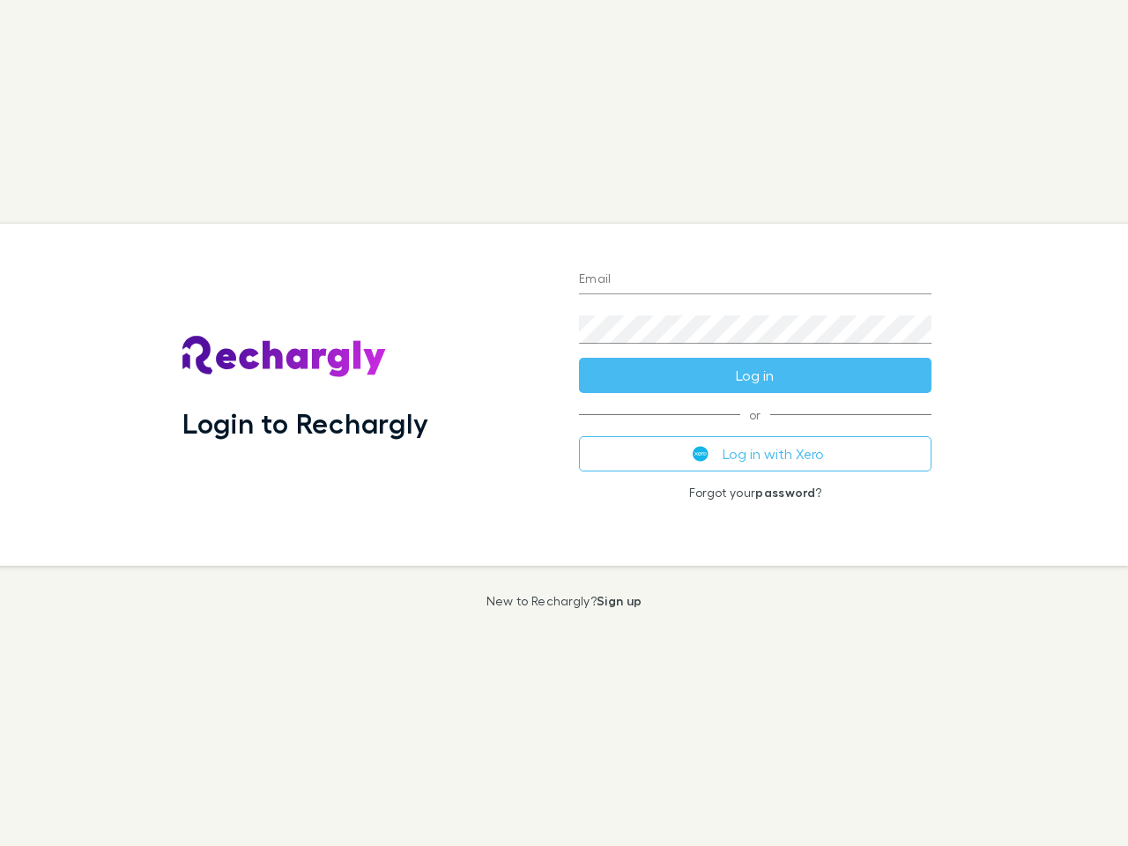  Describe the element at coordinates (285, 357) in the screenshot. I see `img: Rechargly's Logo` at that location.